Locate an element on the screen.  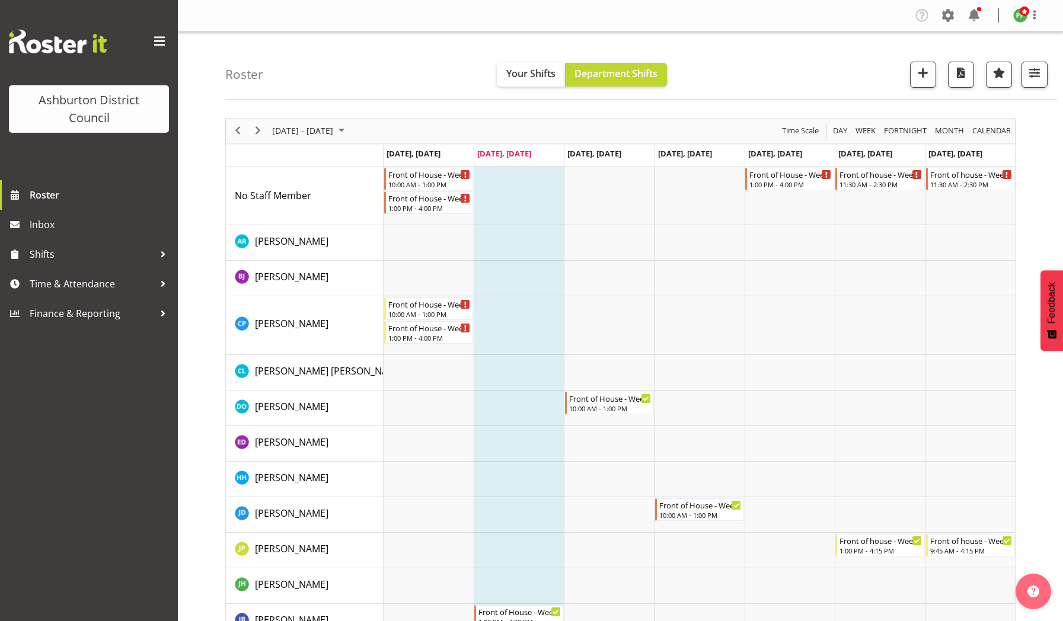
div: No Staff Member"s event - Front of House - Weekday Begin From Monday, August 11, 2025 at 10:00:00... is located at coordinates (429, 179).